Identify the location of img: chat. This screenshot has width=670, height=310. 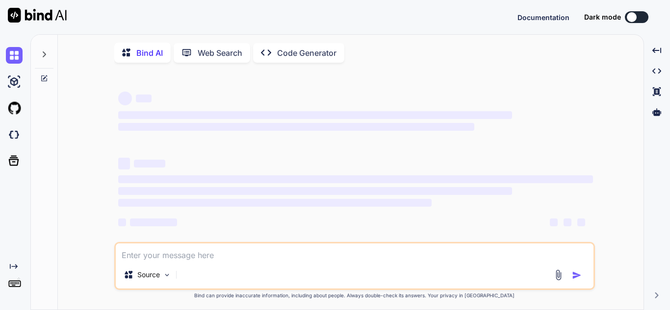
(14, 55).